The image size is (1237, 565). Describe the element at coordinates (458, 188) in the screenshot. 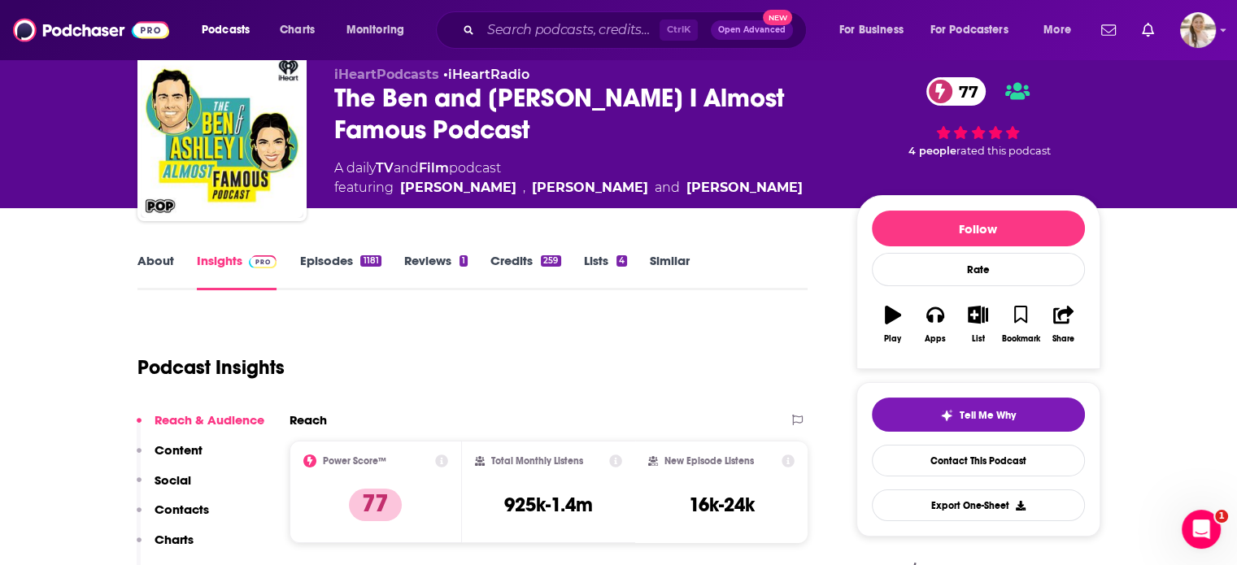

I see `a: Ashley Iaconetti` at that location.